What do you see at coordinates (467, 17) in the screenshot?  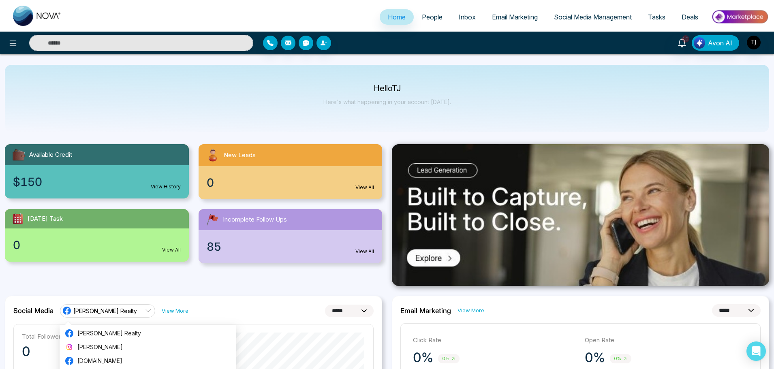 I see `span: Inbox` at bounding box center [467, 17].